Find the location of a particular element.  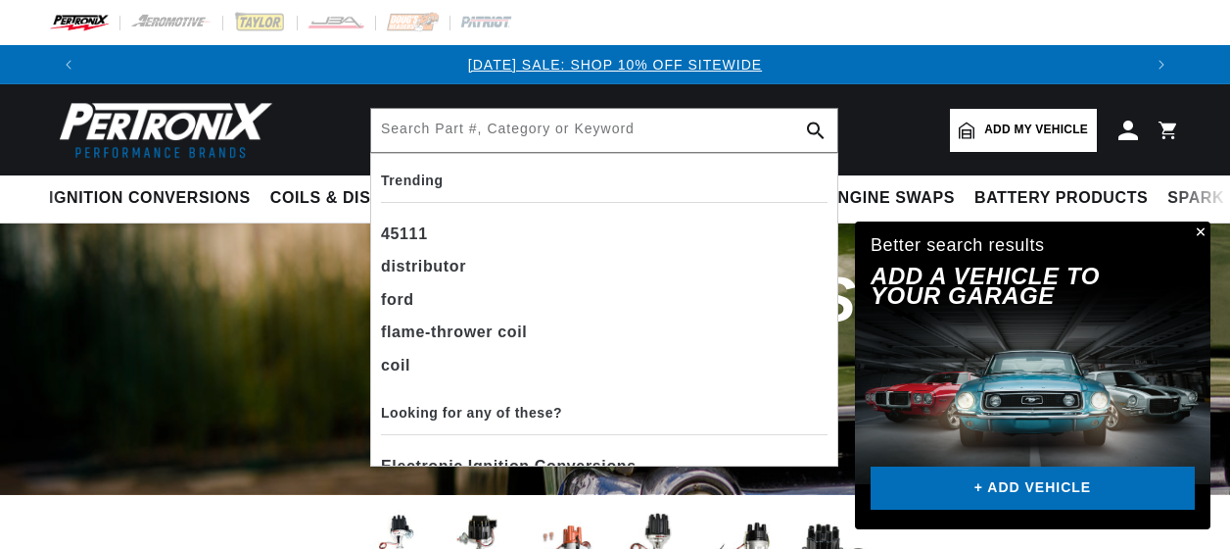

b: Looking for any of these? is located at coordinates (471, 412).